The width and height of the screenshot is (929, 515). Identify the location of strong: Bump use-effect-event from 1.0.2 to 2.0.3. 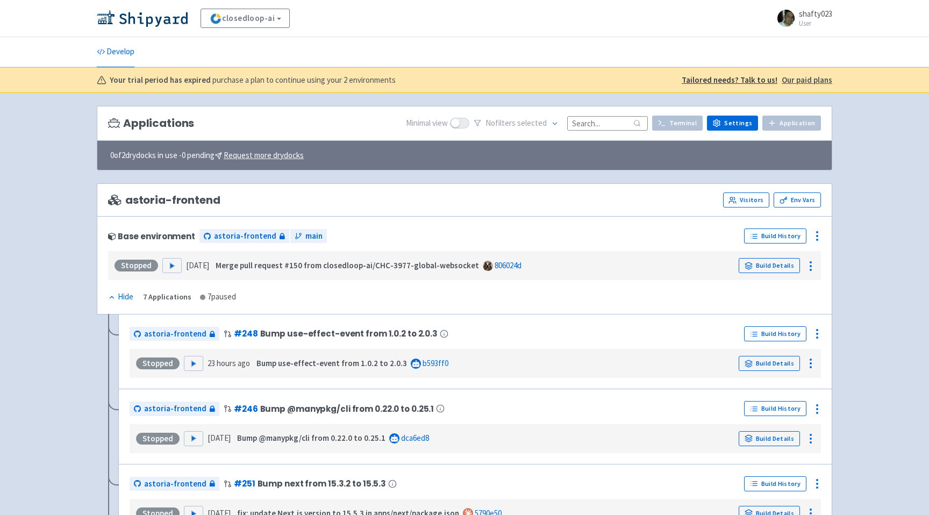
(332, 363).